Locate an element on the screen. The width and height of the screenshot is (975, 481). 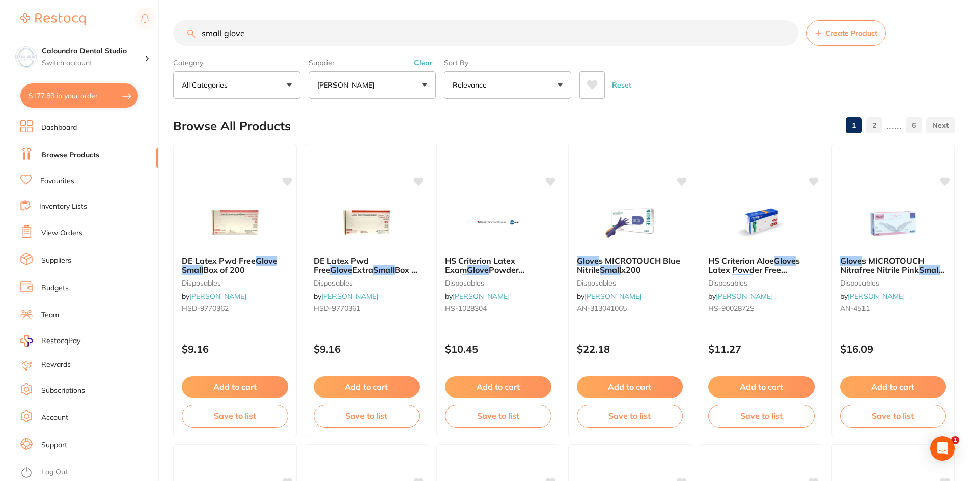
span: Powder Free is located at coordinates (485, 275).